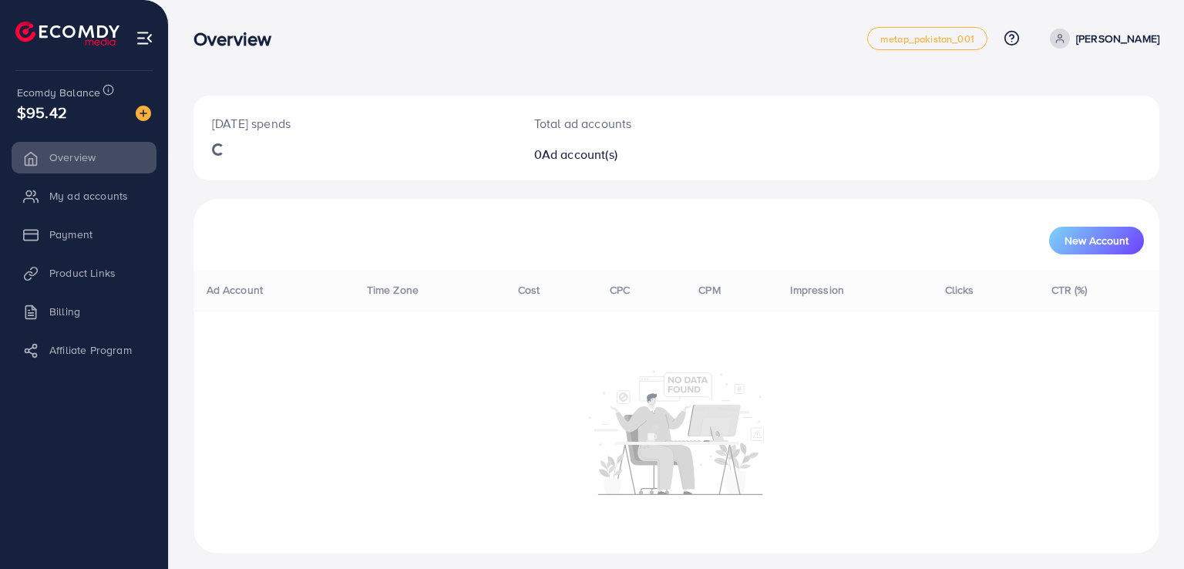 The height and width of the screenshot is (569, 1184). I want to click on span: $95.42, so click(42, 112).